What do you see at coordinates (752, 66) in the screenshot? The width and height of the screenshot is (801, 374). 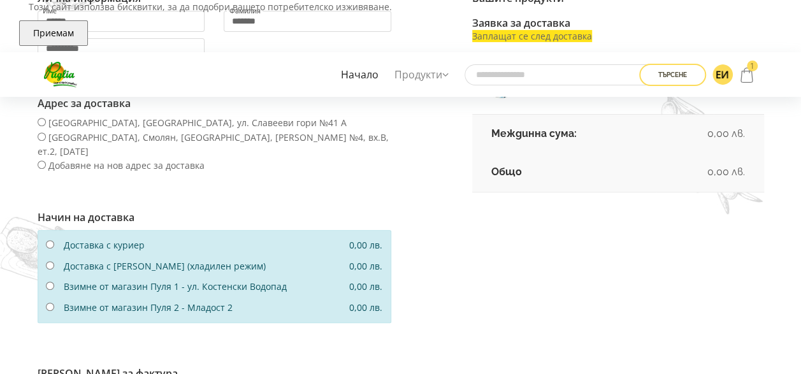 I see `span: 1` at bounding box center [752, 66].